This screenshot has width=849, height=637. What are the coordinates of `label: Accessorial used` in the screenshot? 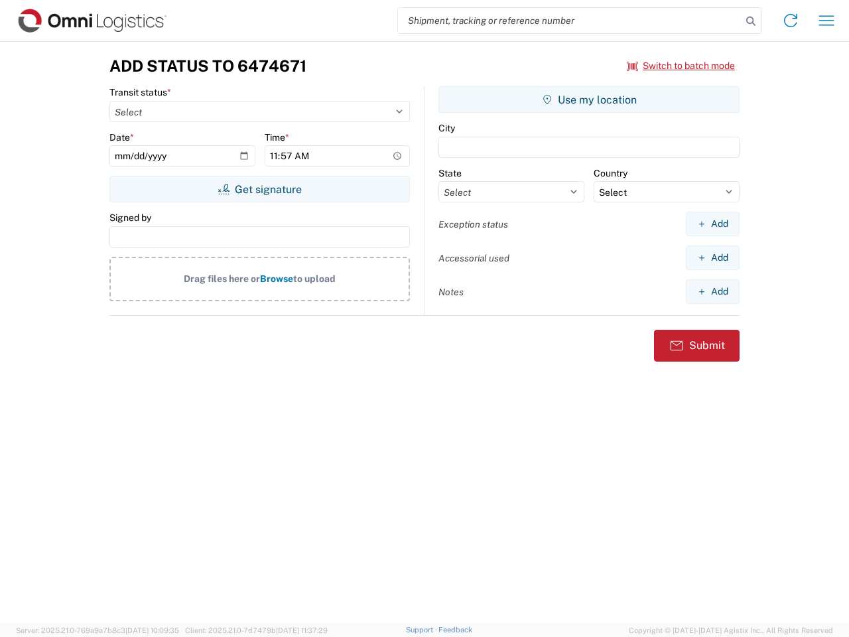 It's located at (474, 258).